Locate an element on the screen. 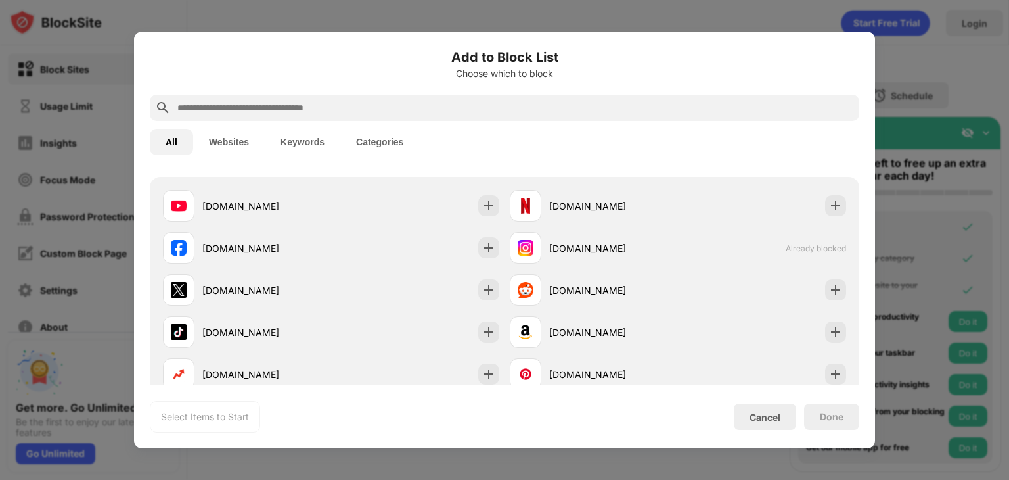  button: Websites is located at coordinates (229, 142).